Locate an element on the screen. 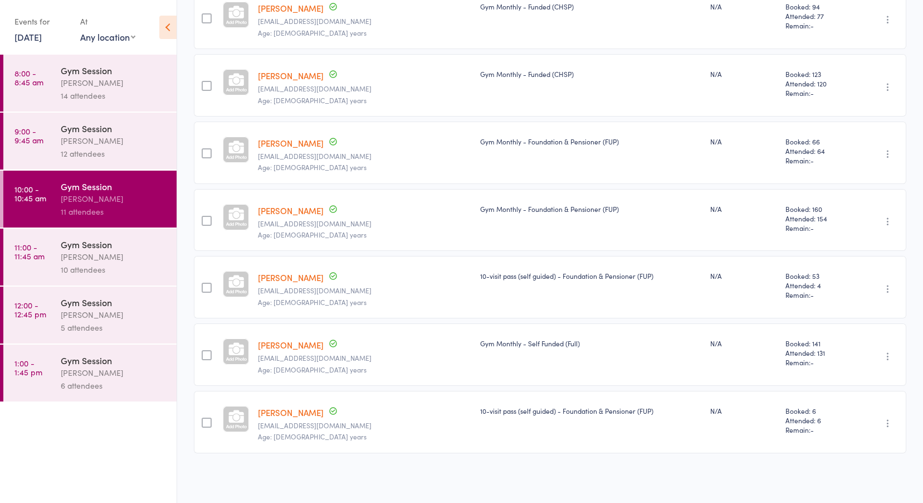 The height and width of the screenshot is (503, 923). span: Attended: 120 is located at coordinates (818, 83).